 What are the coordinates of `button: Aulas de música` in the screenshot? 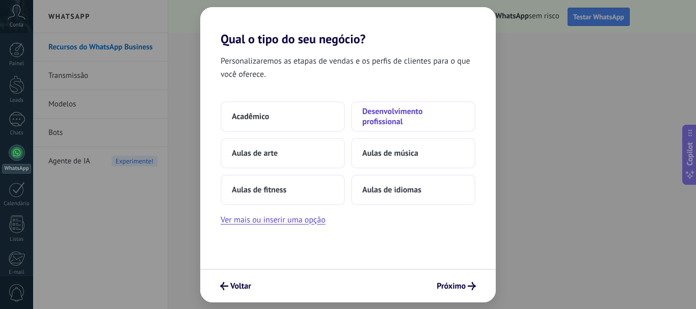 It's located at (413, 153).